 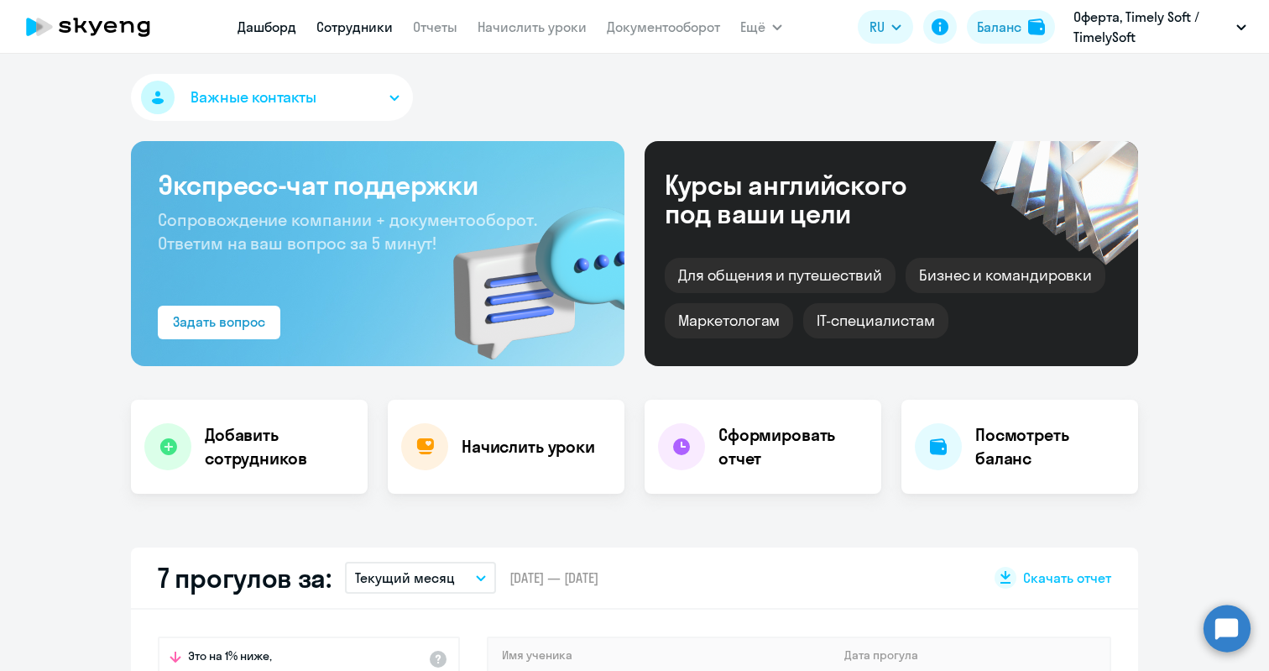 What do you see at coordinates (230, 658) in the screenshot?
I see `span: Это на 1% ниже,` at bounding box center [230, 658].